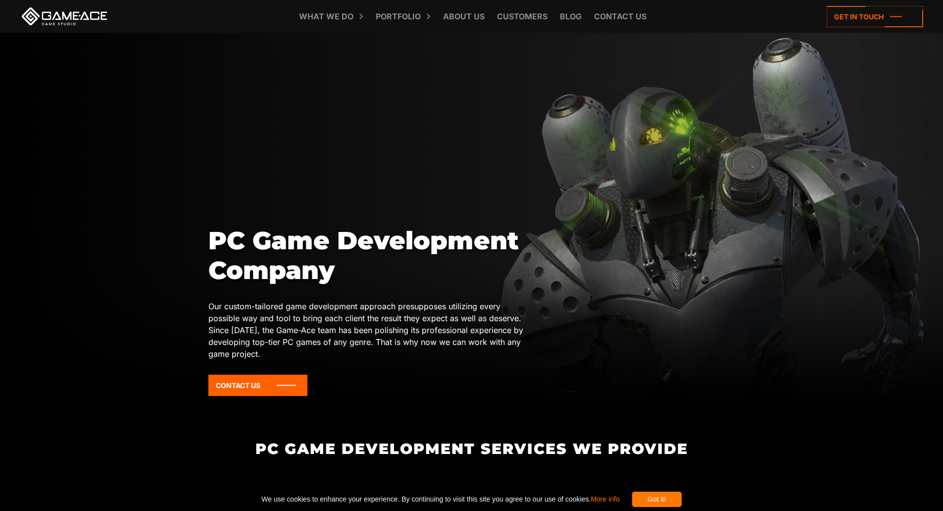  I want to click on h2: PC Game Development Services We Provide, so click(471, 448).